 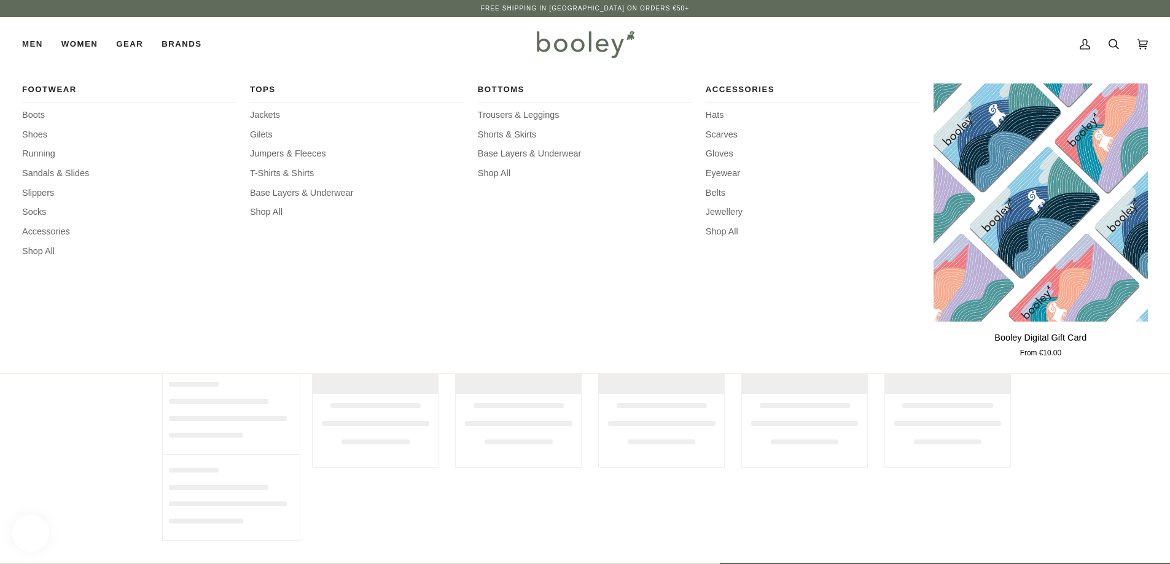 I want to click on span: Belts, so click(x=812, y=193).